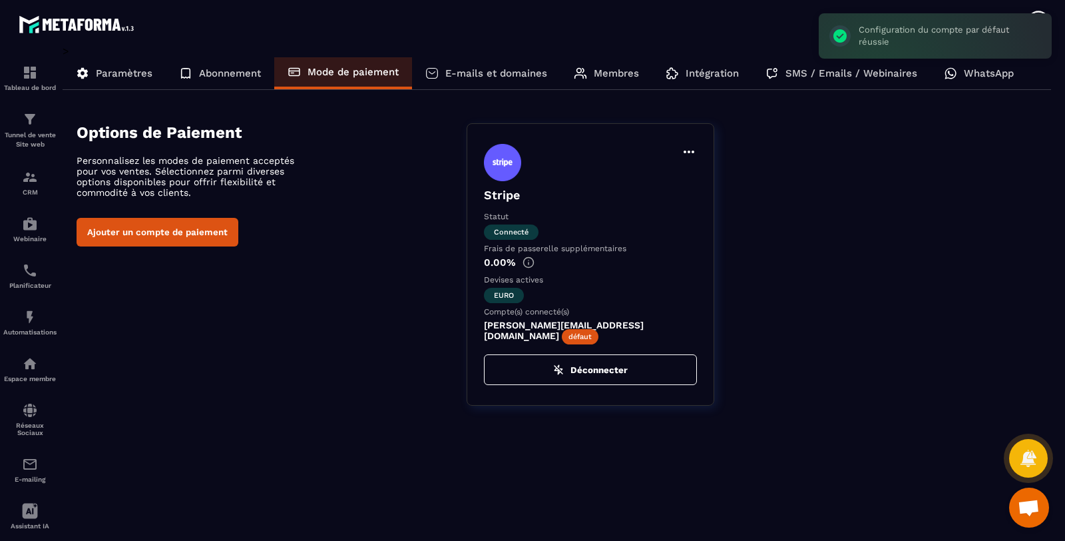 Image resolution: width=1065 pixels, height=541 pixels. What do you see at coordinates (591, 262) in the screenshot?
I see `p: 0.00%` at bounding box center [591, 262].